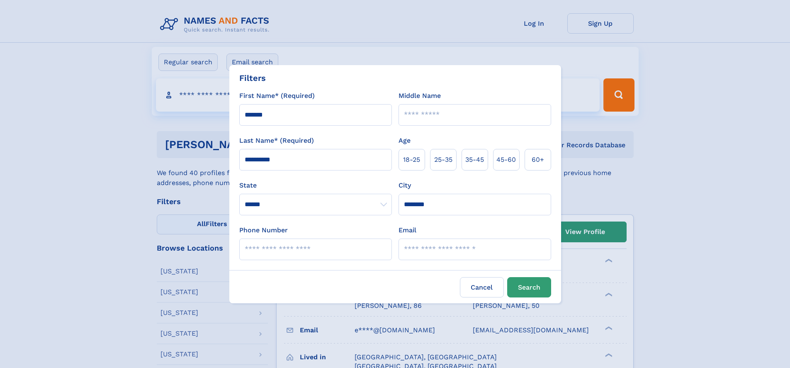  I want to click on label: Email, so click(407, 230).